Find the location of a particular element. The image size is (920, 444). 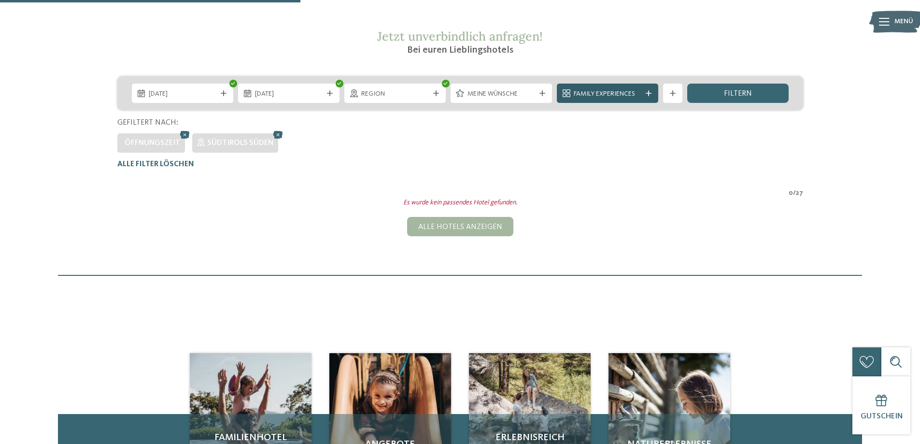

span: Meine Wünsche is located at coordinates (501, 94).